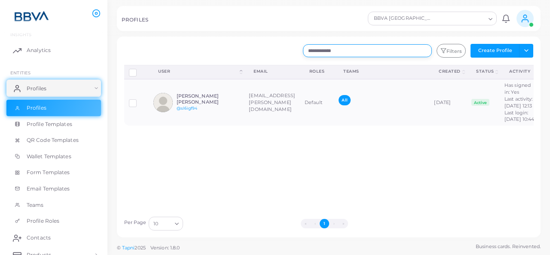 Image resolution: width=550 pixels, height=255 pixels. I want to click on label: Per Page, so click(135, 223).